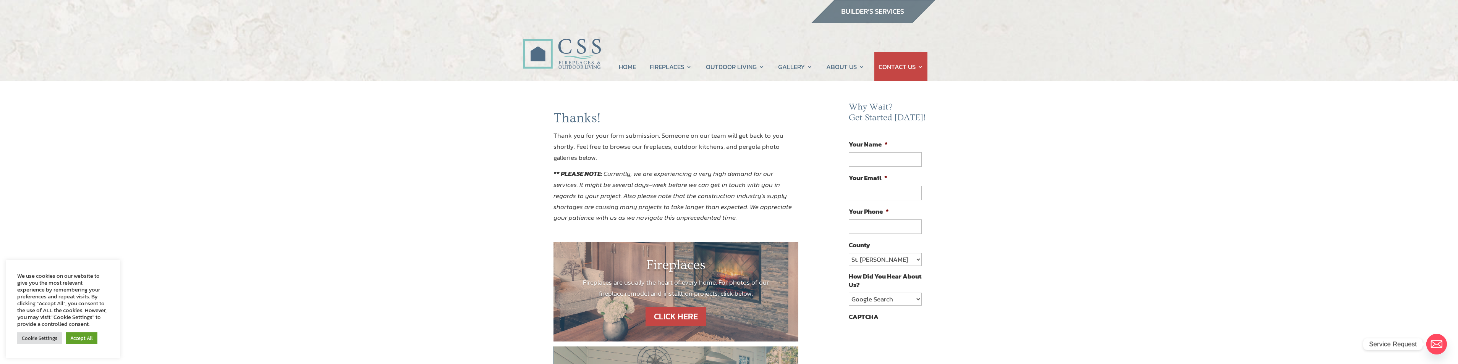 The height and width of the screenshot is (364, 1458). I want to click on a: builder services construction supply, so click(873, 21).